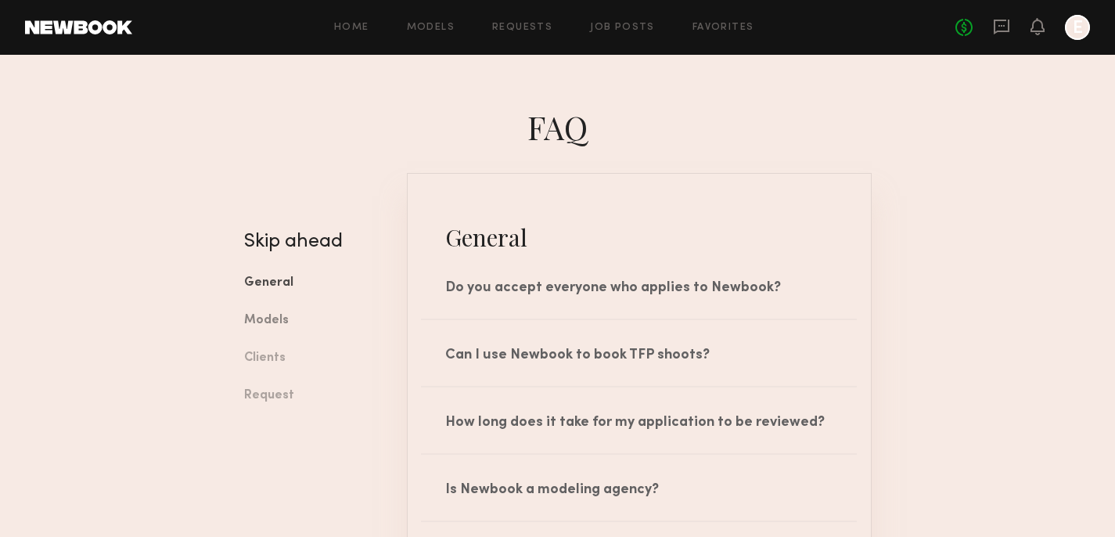 The image size is (1115, 537). What do you see at coordinates (639, 420) in the screenshot?
I see `div: How long does it take for my application to be reviewed?` at bounding box center [639, 420].